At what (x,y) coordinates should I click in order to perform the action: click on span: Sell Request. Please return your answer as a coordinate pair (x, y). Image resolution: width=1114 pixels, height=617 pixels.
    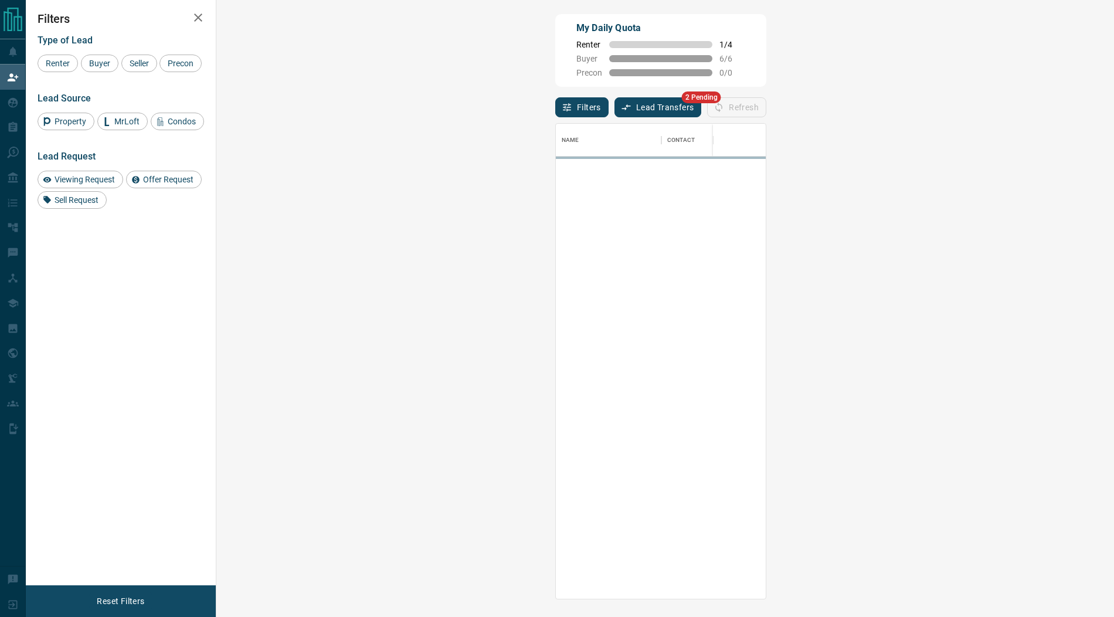
    Looking at the image, I should click on (76, 200).